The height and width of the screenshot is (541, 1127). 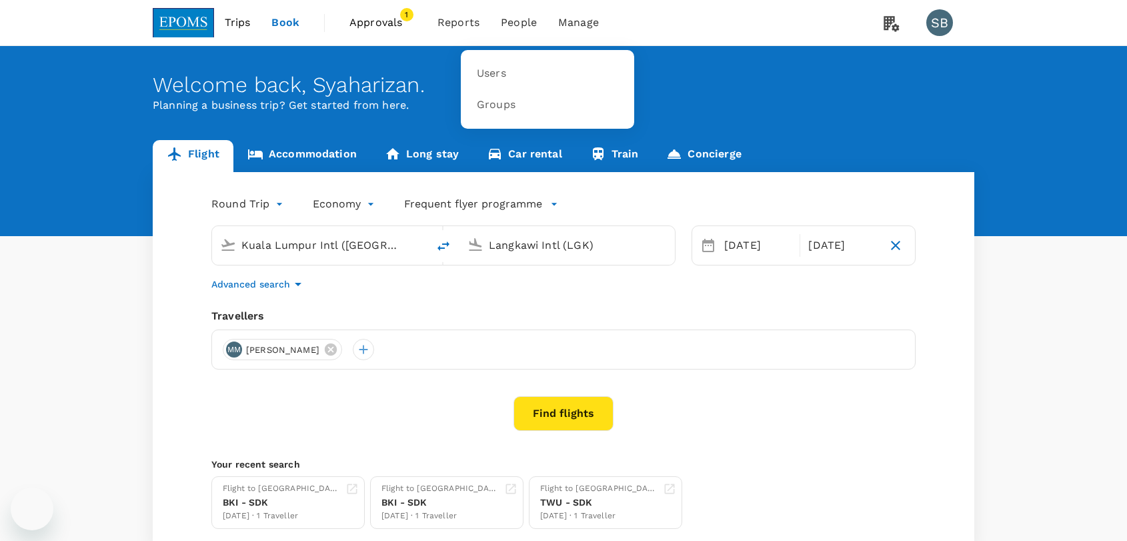 What do you see at coordinates (407, 15) in the screenshot?
I see `span: 1` at bounding box center [407, 15].